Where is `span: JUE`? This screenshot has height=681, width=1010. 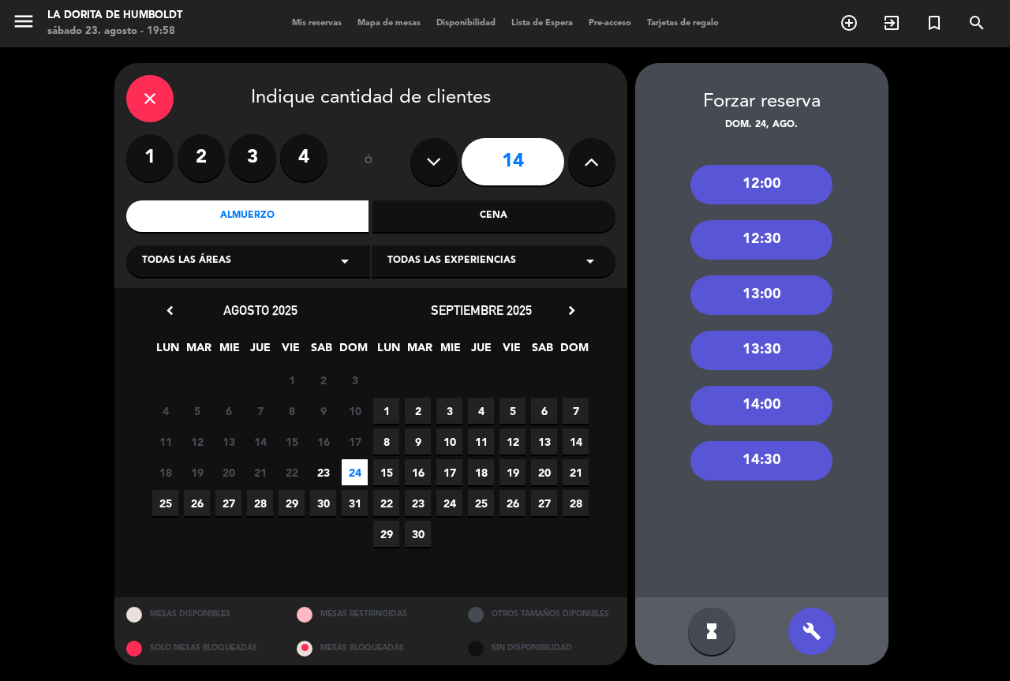
span: JUE is located at coordinates (480, 351).